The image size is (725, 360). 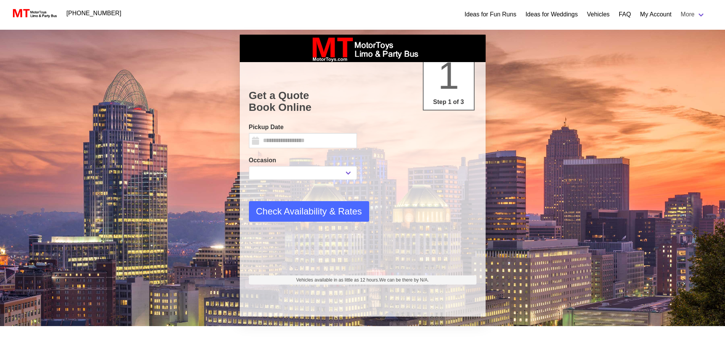 I want to click on a: FAQ, so click(x=625, y=14).